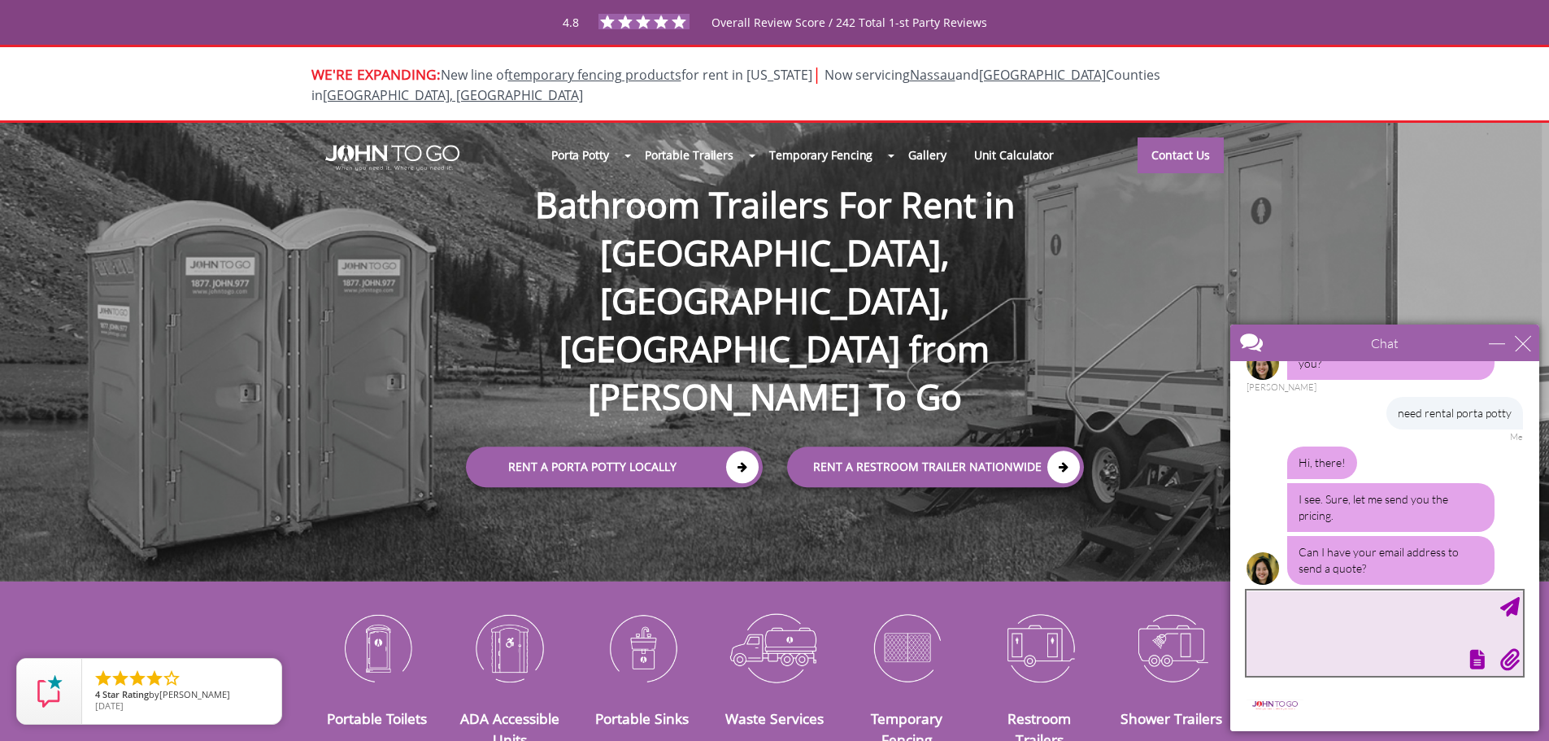 The width and height of the screenshot is (1549, 741). I want to click on a: rent a RESTROOM TRAILER Nationwide, so click(935, 467).